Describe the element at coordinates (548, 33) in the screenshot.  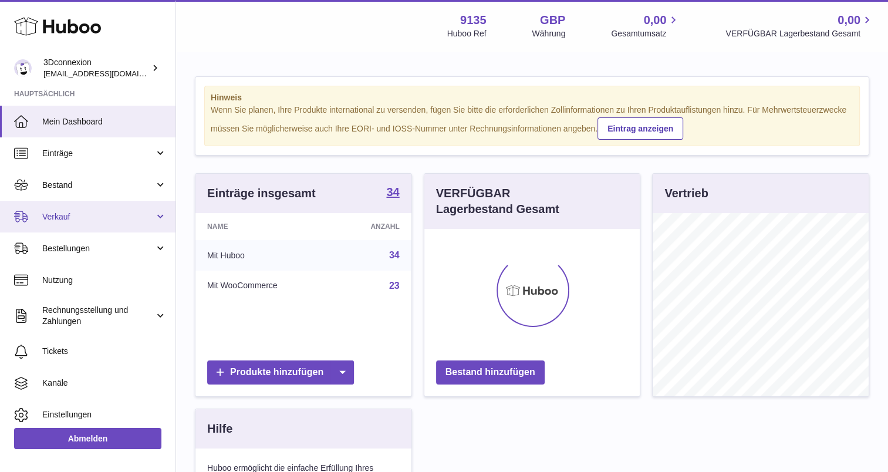
I see `div: Währung` at that location.